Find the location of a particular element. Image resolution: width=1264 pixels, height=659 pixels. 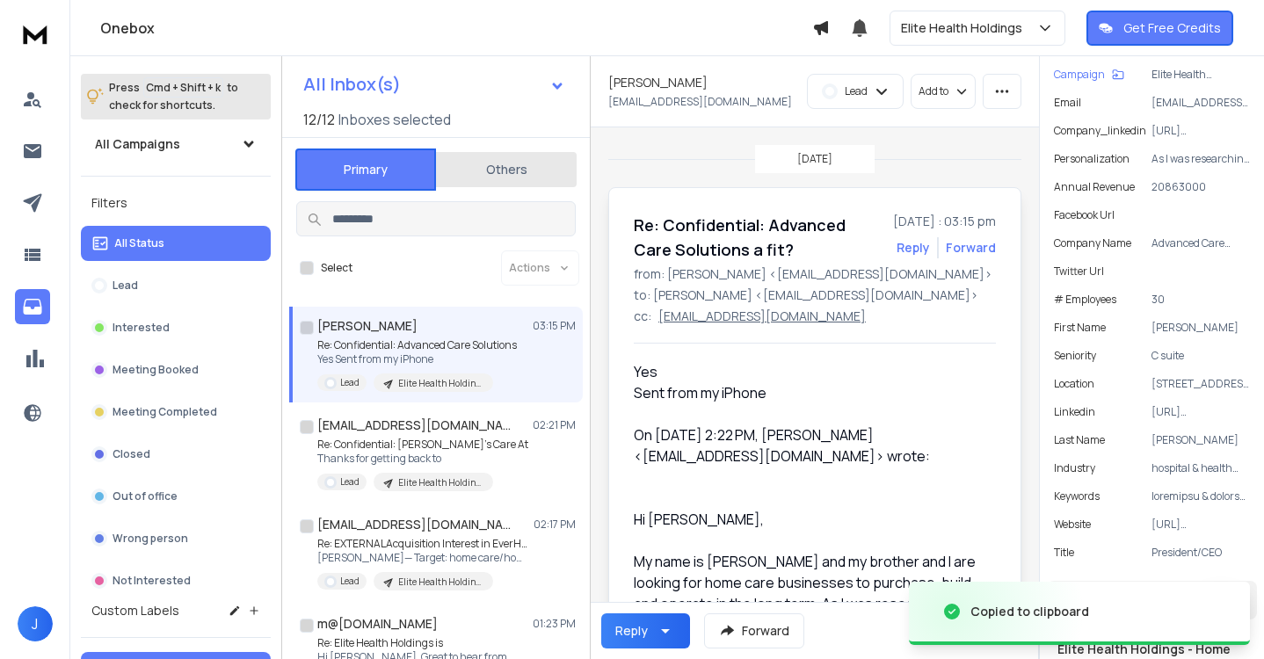

p: Interested is located at coordinates (141, 328).